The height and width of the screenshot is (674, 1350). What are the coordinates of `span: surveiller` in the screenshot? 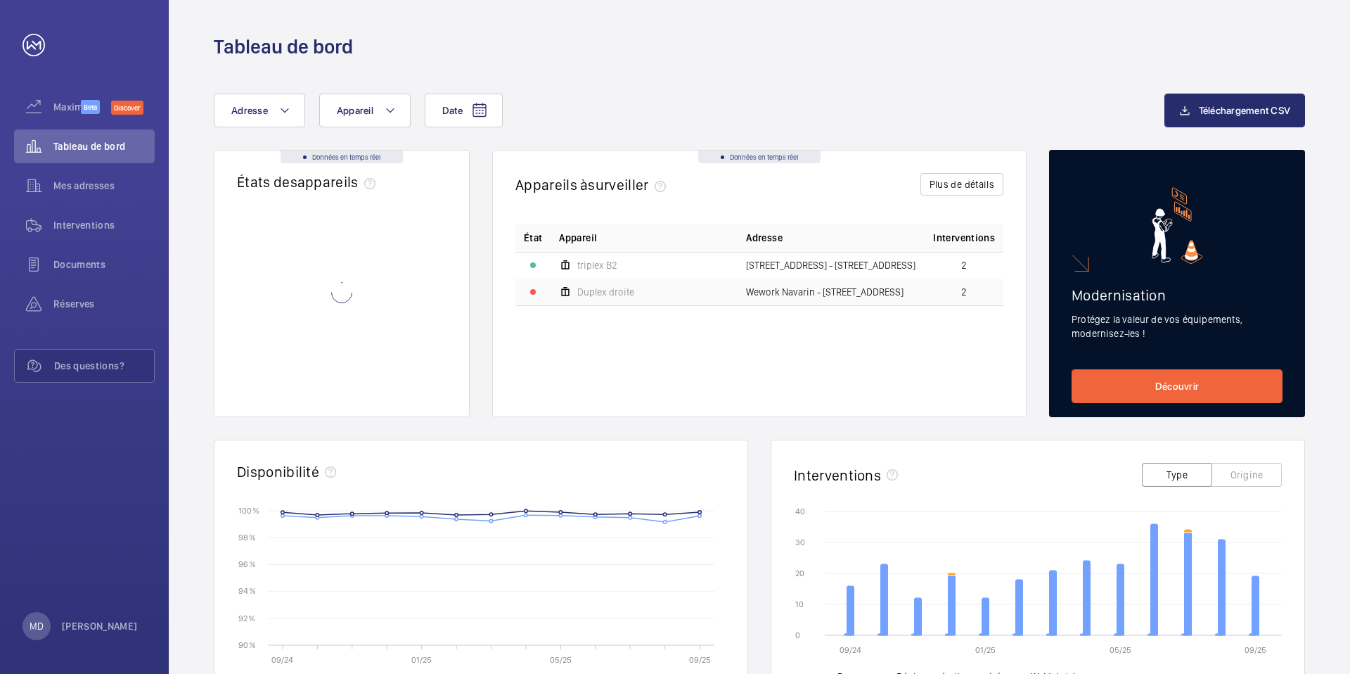 It's located at (629, 184).